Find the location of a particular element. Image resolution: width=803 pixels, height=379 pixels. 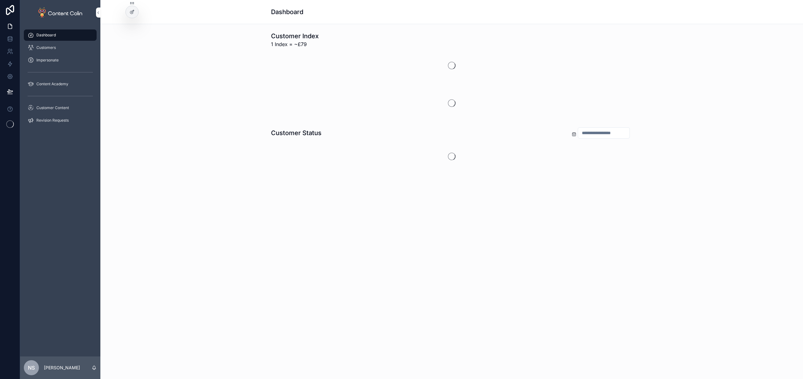

span: Customers is located at coordinates (46, 48).